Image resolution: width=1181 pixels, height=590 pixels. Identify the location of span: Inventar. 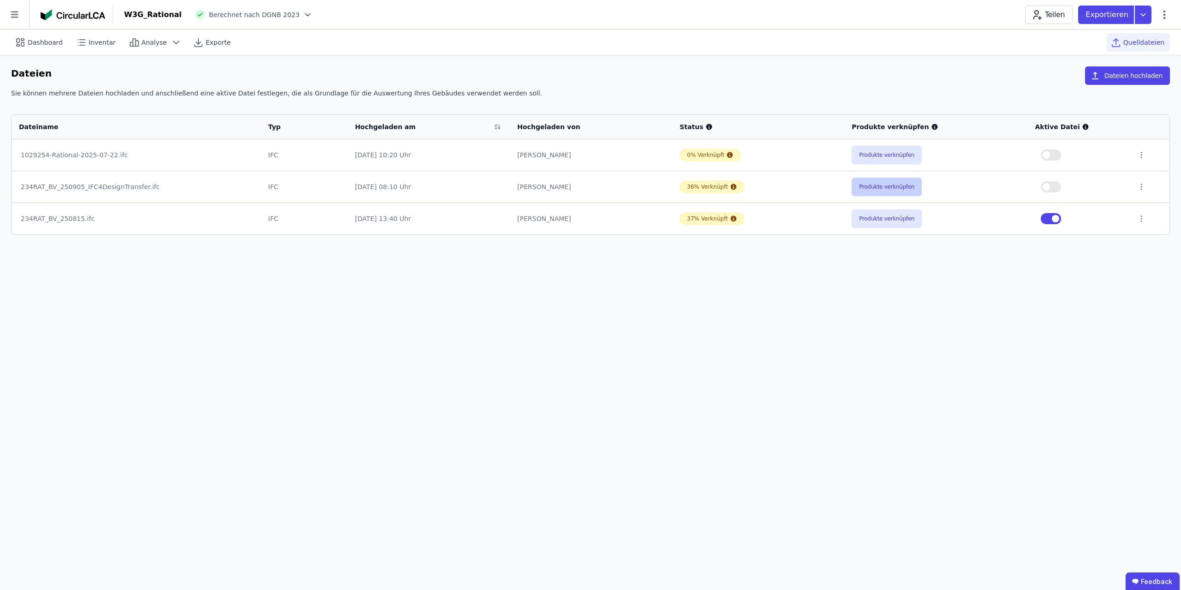
(102, 42).